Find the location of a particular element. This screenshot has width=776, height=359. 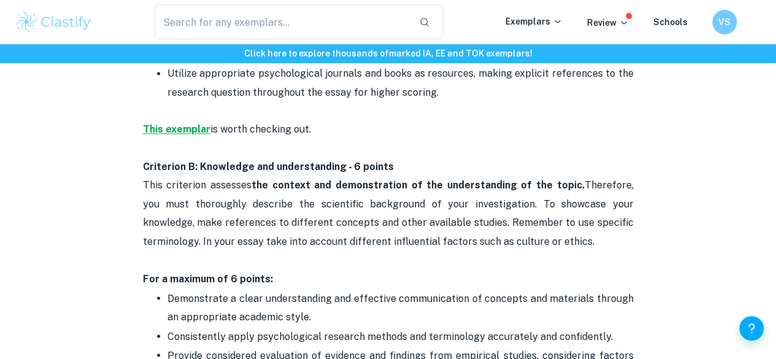

strong: For a maximum of 6 points: is located at coordinates (208, 278).